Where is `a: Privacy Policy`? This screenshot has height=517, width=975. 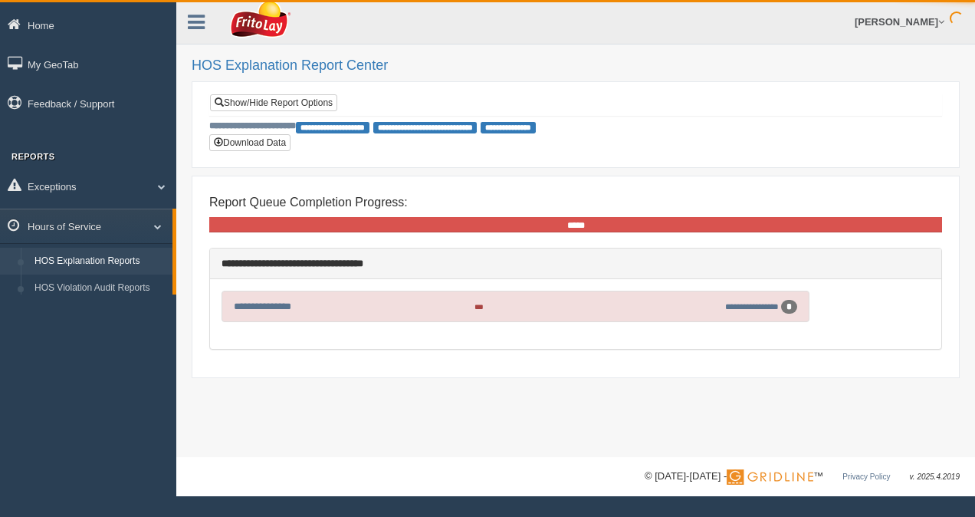
a: Privacy Policy is located at coordinates (867, 476).